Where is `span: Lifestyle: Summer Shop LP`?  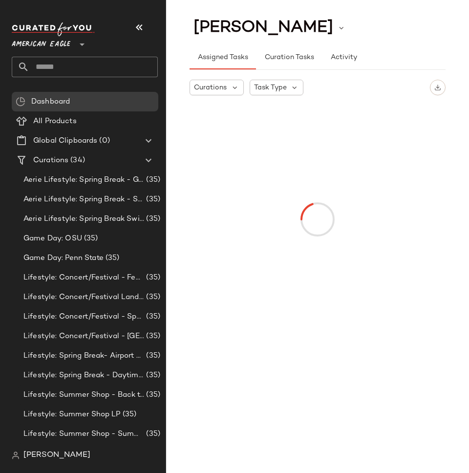
span: Lifestyle: Summer Shop LP is located at coordinates (72, 415).